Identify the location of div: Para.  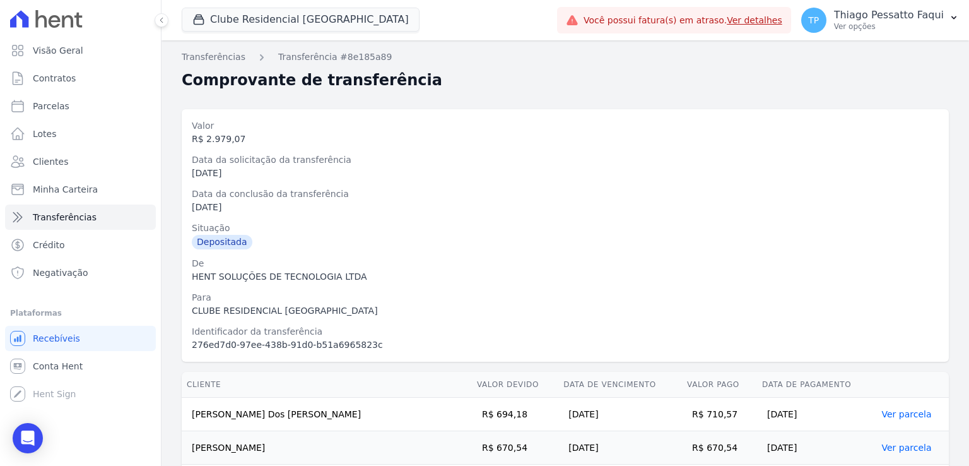
(565, 297).